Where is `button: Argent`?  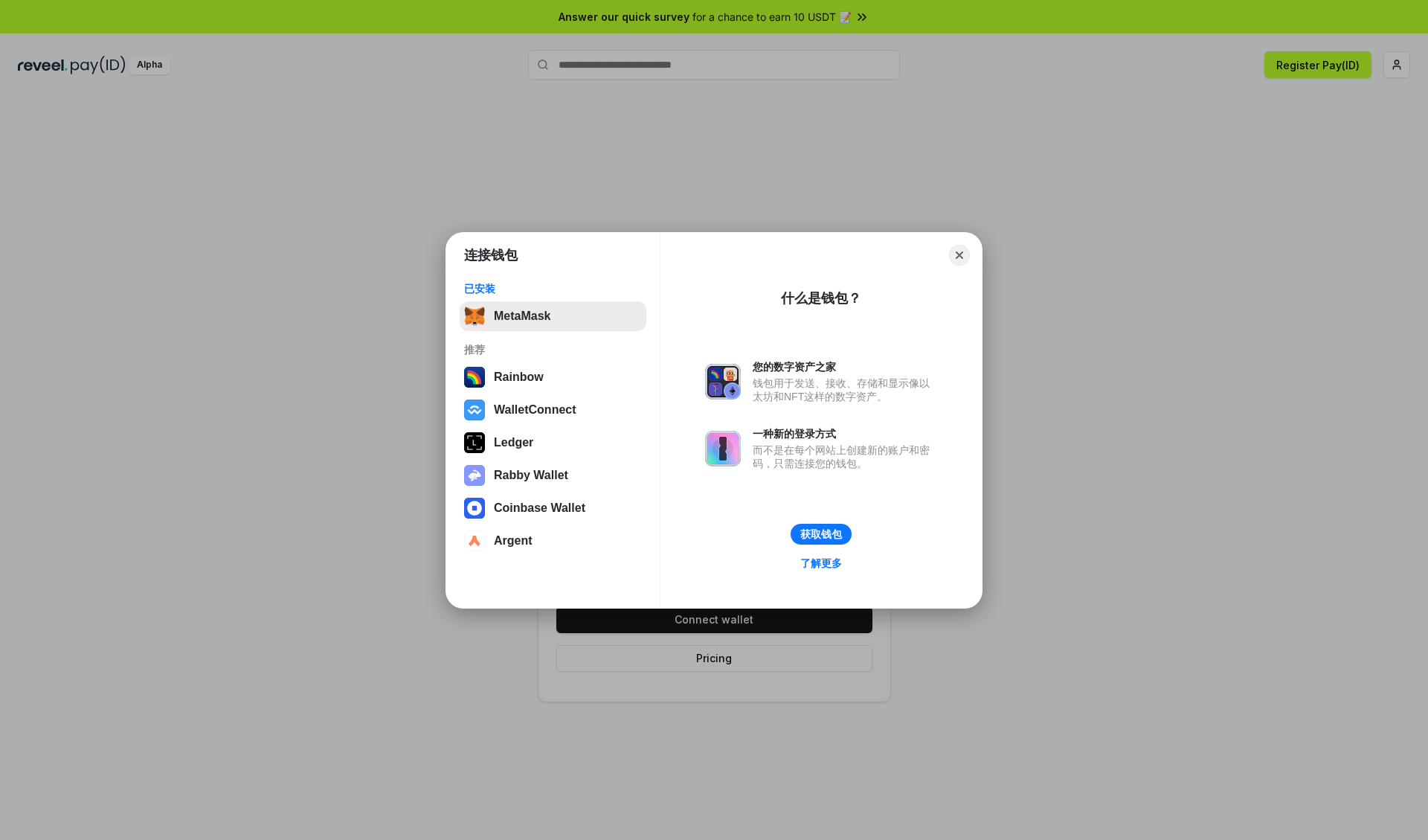 button: Argent is located at coordinates (553, 541).